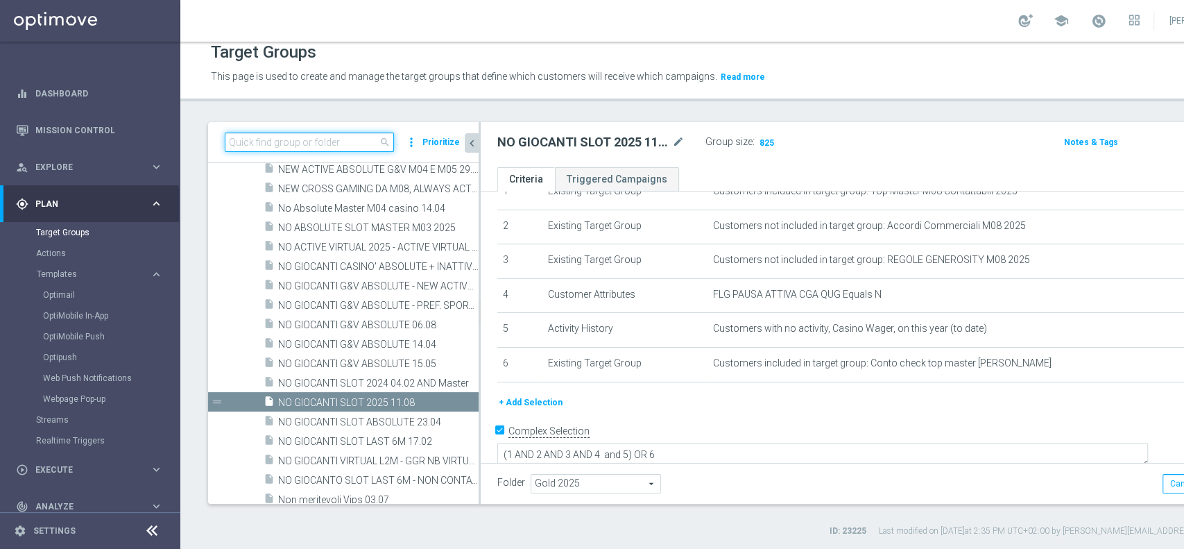  I want to click on td: 4, so click(519, 295).